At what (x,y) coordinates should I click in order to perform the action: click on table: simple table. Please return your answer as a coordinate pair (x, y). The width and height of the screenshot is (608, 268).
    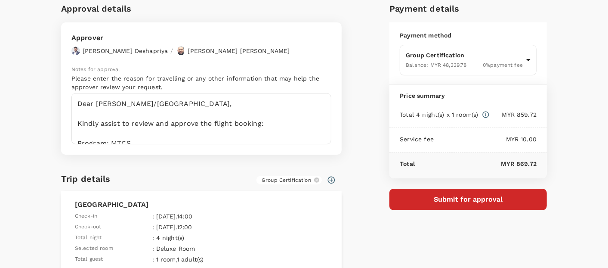
    Looking at the image, I should click on (164, 236).